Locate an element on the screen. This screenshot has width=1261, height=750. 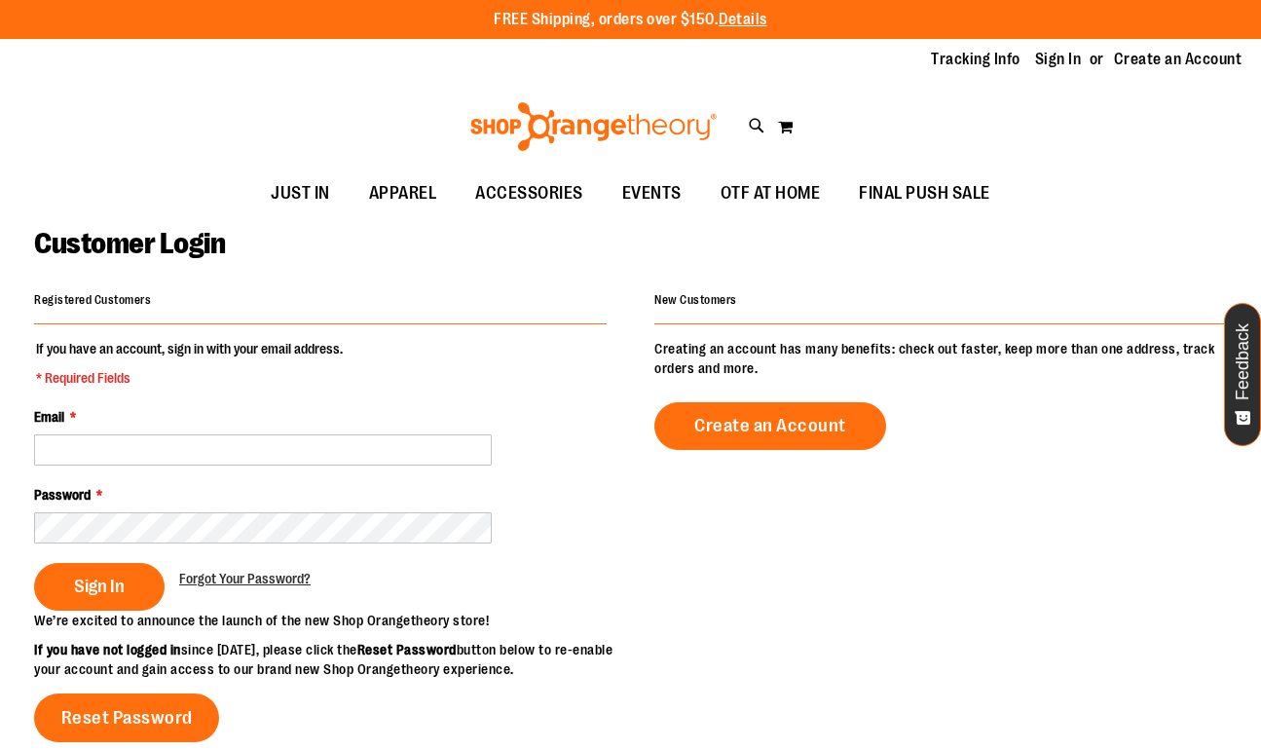
legend: If you have an account, sign in with your email address. is located at coordinates (189, 363).